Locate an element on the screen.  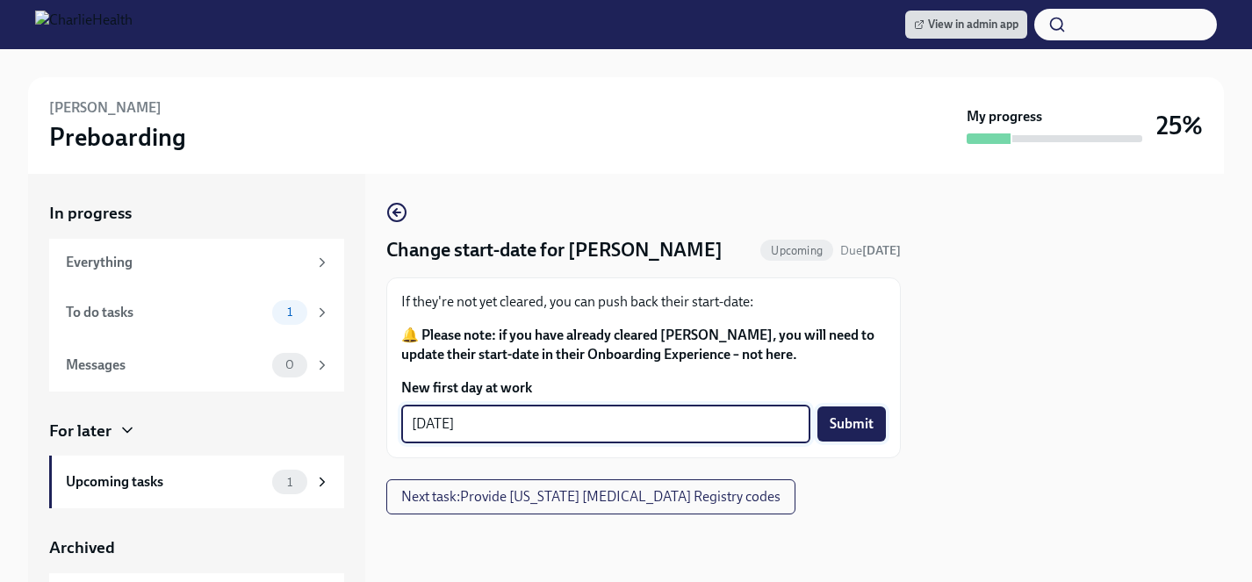
span: 0 is located at coordinates (290, 364).